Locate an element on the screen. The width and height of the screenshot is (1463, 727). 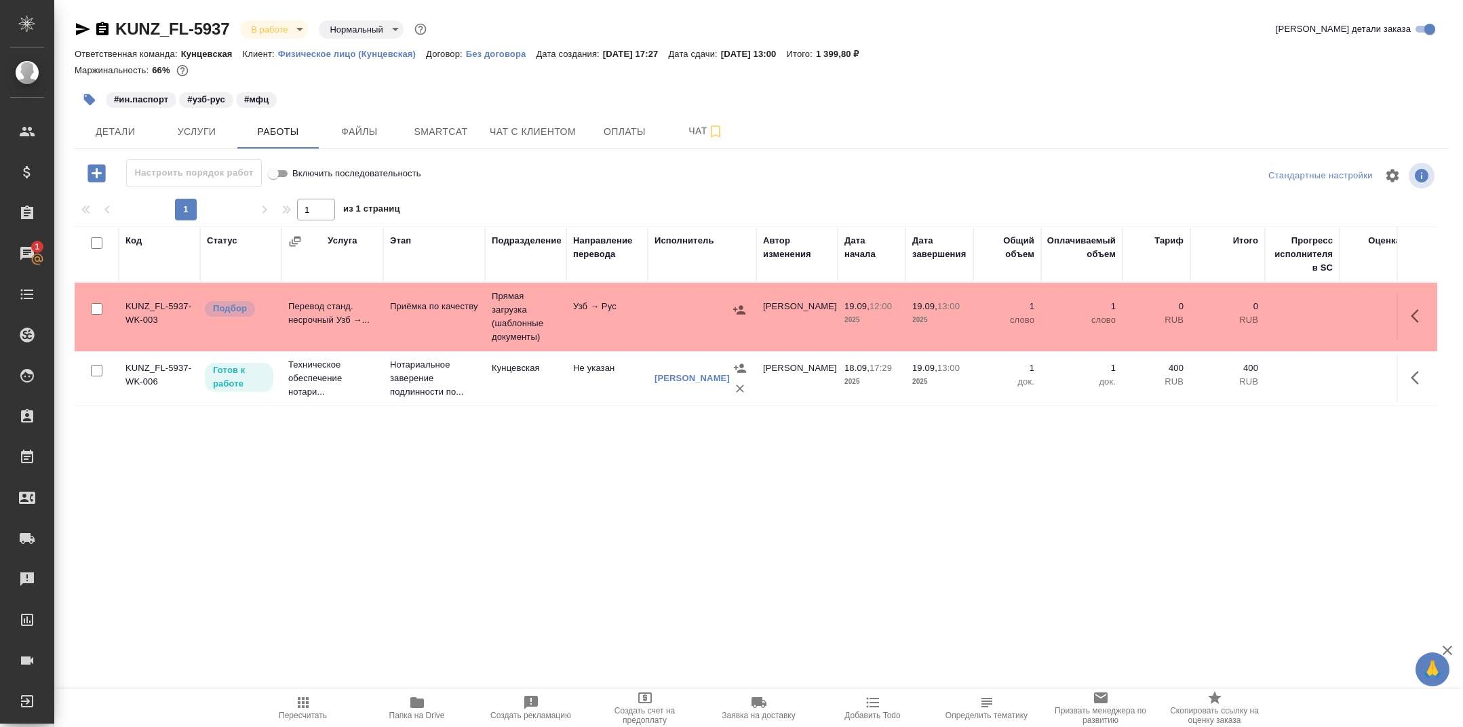
button: Определить тематику is located at coordinates (987, 708).